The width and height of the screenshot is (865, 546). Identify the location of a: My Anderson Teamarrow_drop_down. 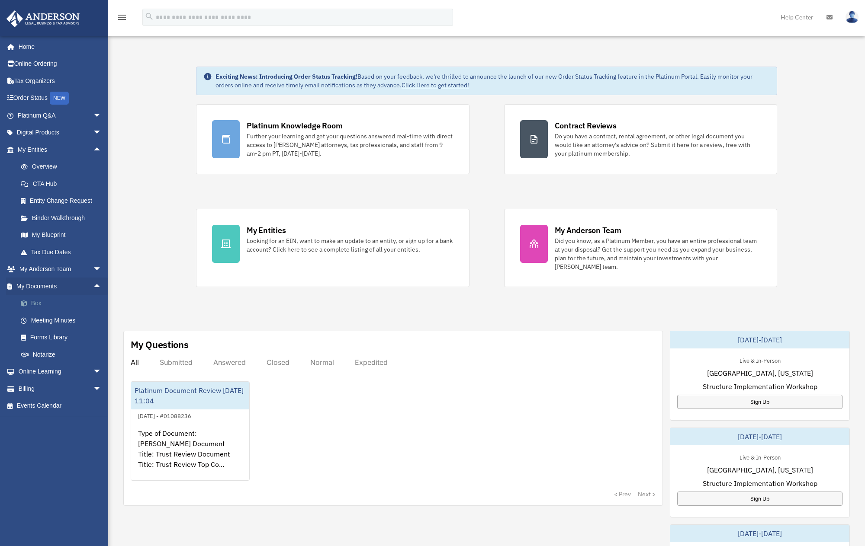
(60, 269).